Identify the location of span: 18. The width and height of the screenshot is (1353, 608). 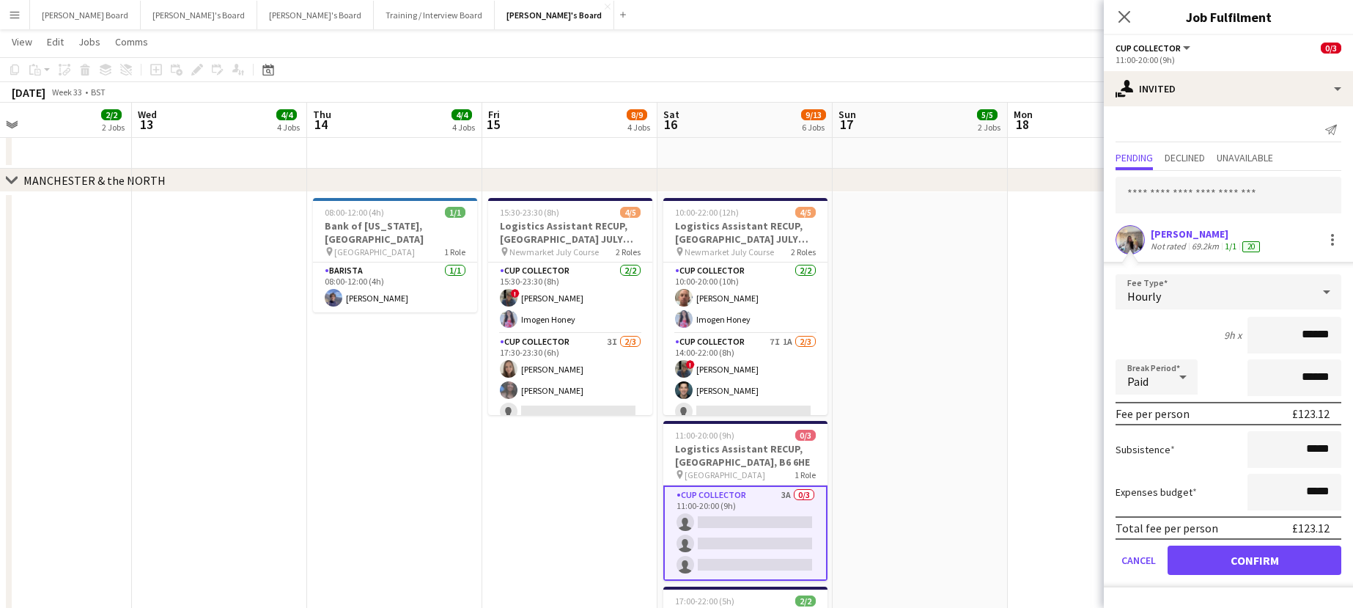
(1022, 124).